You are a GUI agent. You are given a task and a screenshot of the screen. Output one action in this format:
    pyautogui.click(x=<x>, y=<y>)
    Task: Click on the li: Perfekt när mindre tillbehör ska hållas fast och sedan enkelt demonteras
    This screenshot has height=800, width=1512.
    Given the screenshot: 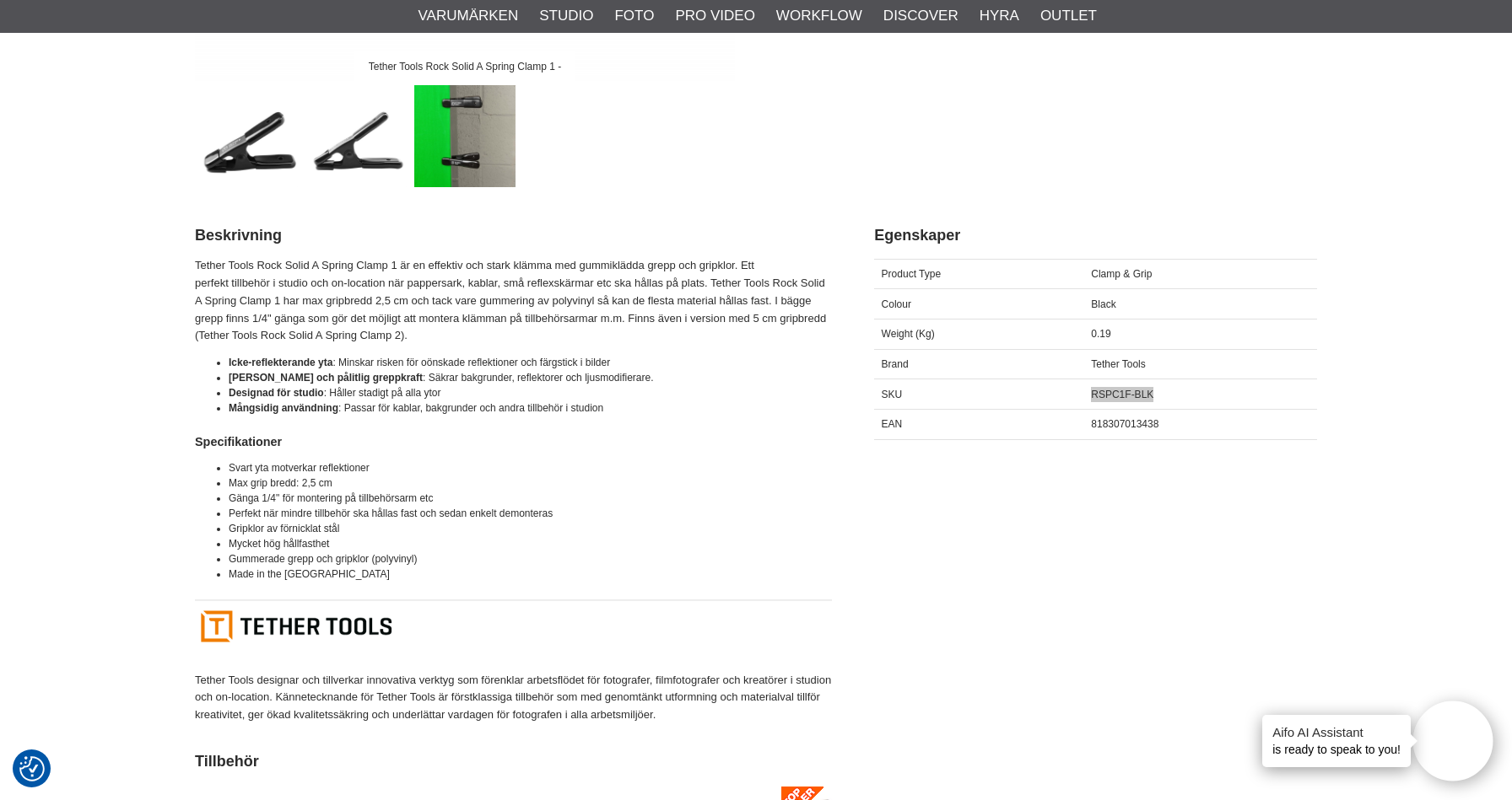 What is the action you would take?
    pyautogui.click(x=530, y=513)
    